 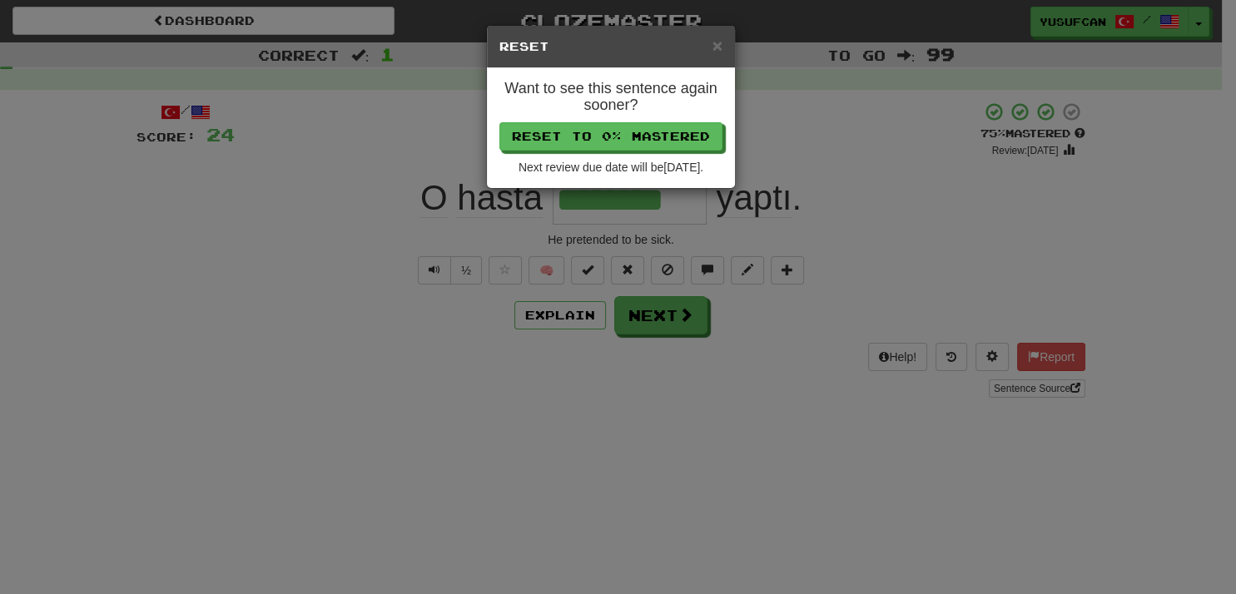 What do you see at coordinates (611, 97) in the screenshot?
I see `h4: Want to see this sentence again sooner?` at bounding box center [611, 97].